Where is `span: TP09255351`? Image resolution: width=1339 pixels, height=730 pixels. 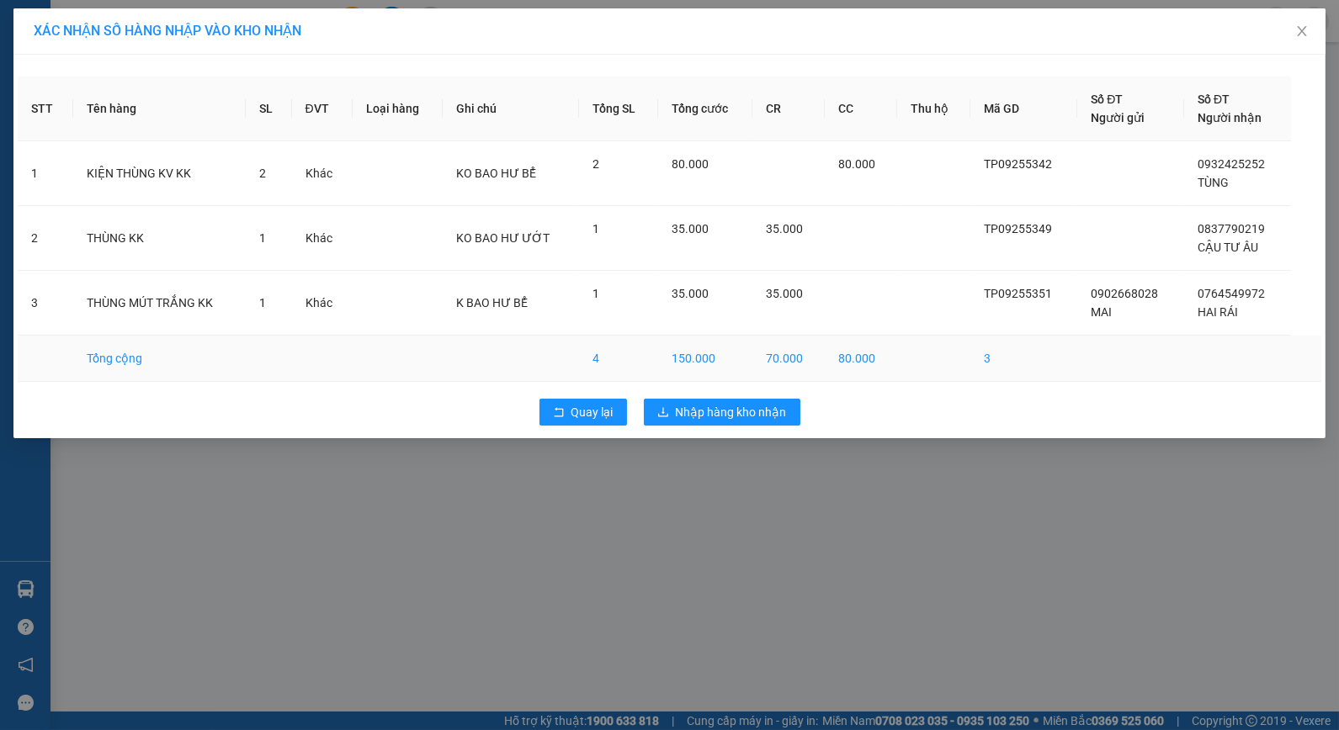
span: TP09255351 is located at coordinates (1017, 294).